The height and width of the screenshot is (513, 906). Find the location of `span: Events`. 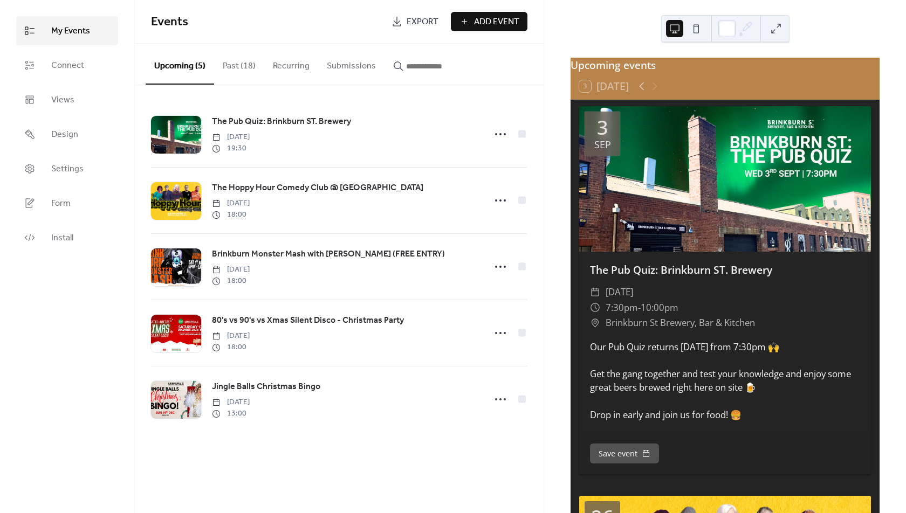

span: Events is located at coordinates (169, 22).